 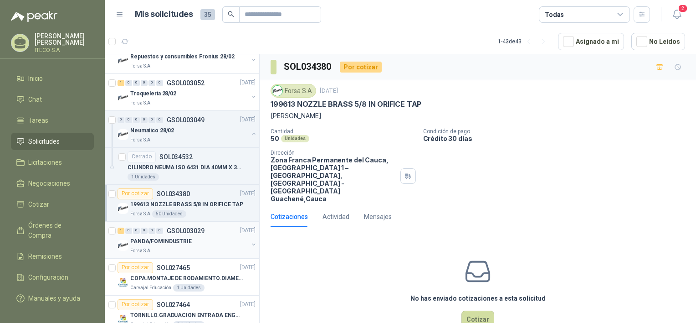 I want to click on span: Negociaciones, so click(x=49, y=183).